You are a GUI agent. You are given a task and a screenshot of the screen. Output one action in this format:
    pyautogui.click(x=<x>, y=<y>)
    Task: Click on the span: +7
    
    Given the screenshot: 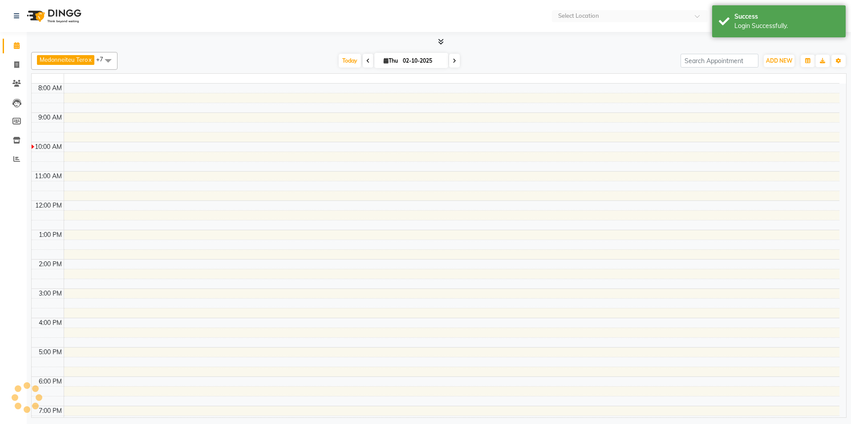 What is the action you would take?
    pyautogui.click(x=103, y=59)
    